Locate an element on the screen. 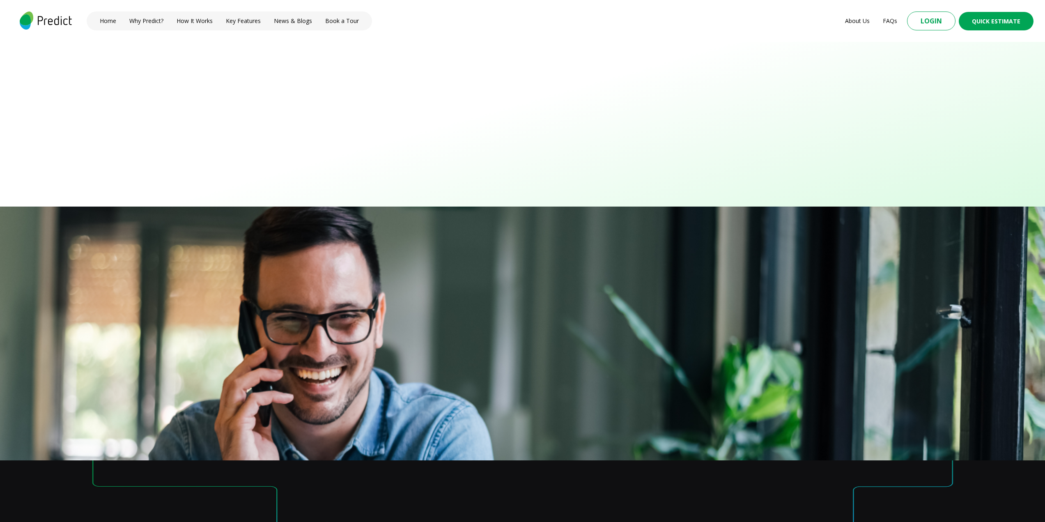  a: News & Blogs is located at coordinates (293, 21).